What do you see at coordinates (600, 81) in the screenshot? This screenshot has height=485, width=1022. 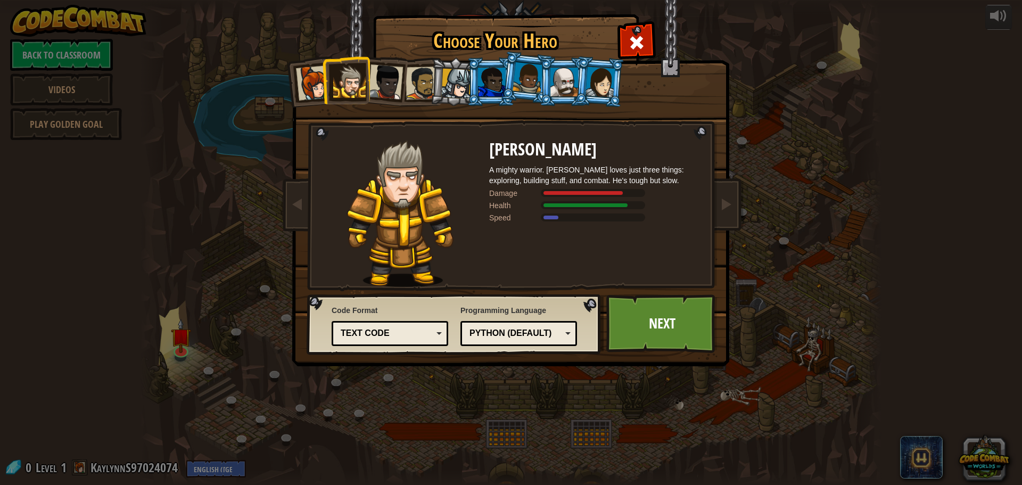 I see `li: Illia Shieldsmith` at bounding box center [600, 81].